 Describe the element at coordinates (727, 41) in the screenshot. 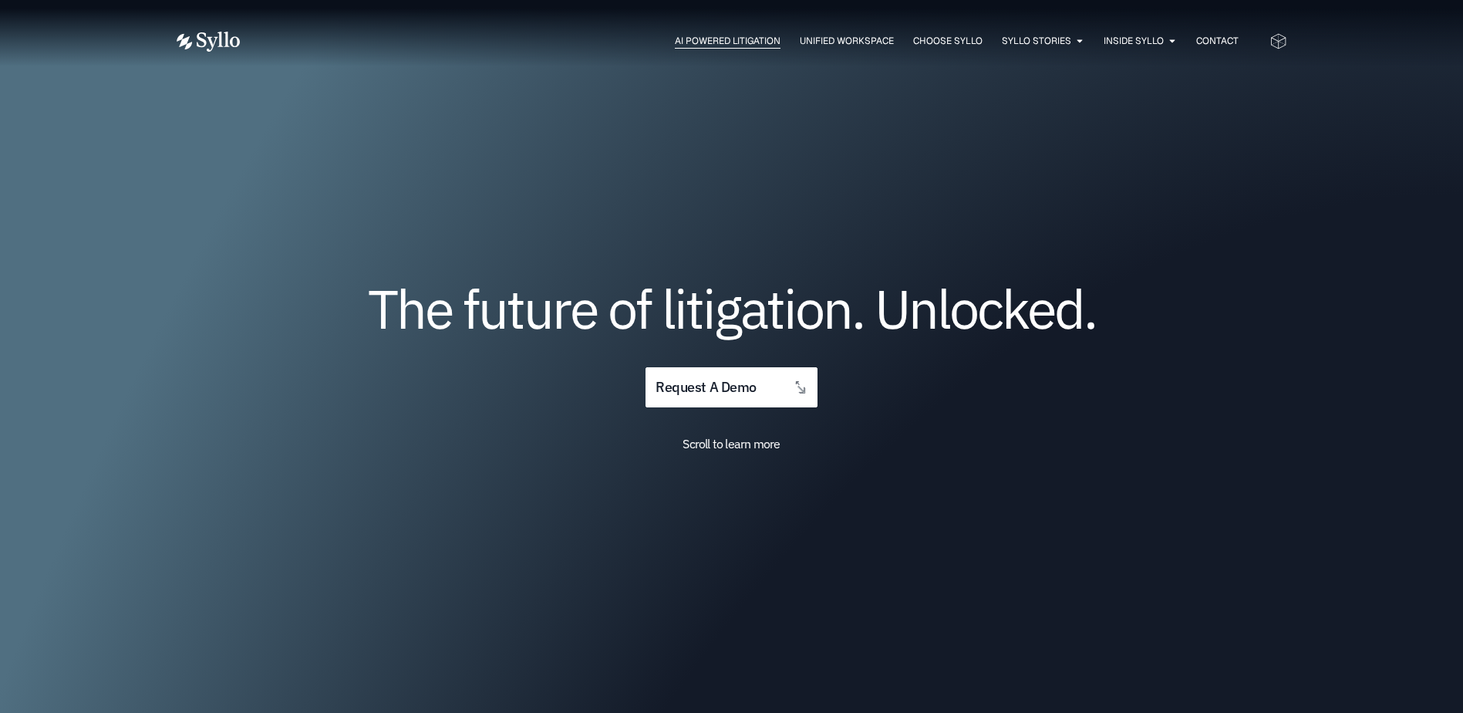

I see `span: AI Powered Litigation` at that location.